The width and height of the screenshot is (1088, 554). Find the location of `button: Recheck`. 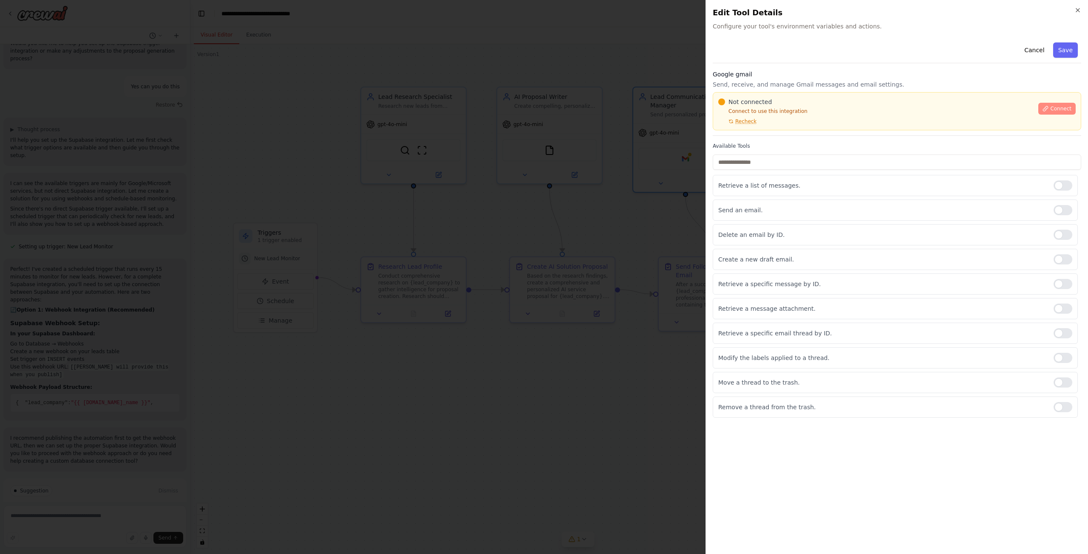

button: Recheck is located at coordinates (737, 122).